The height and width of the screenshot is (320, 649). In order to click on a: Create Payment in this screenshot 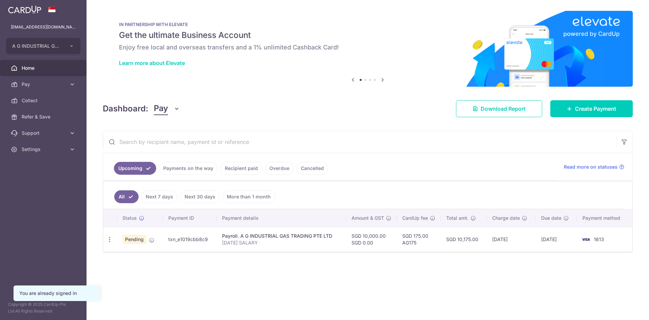, I will do `click(592, 109)`.